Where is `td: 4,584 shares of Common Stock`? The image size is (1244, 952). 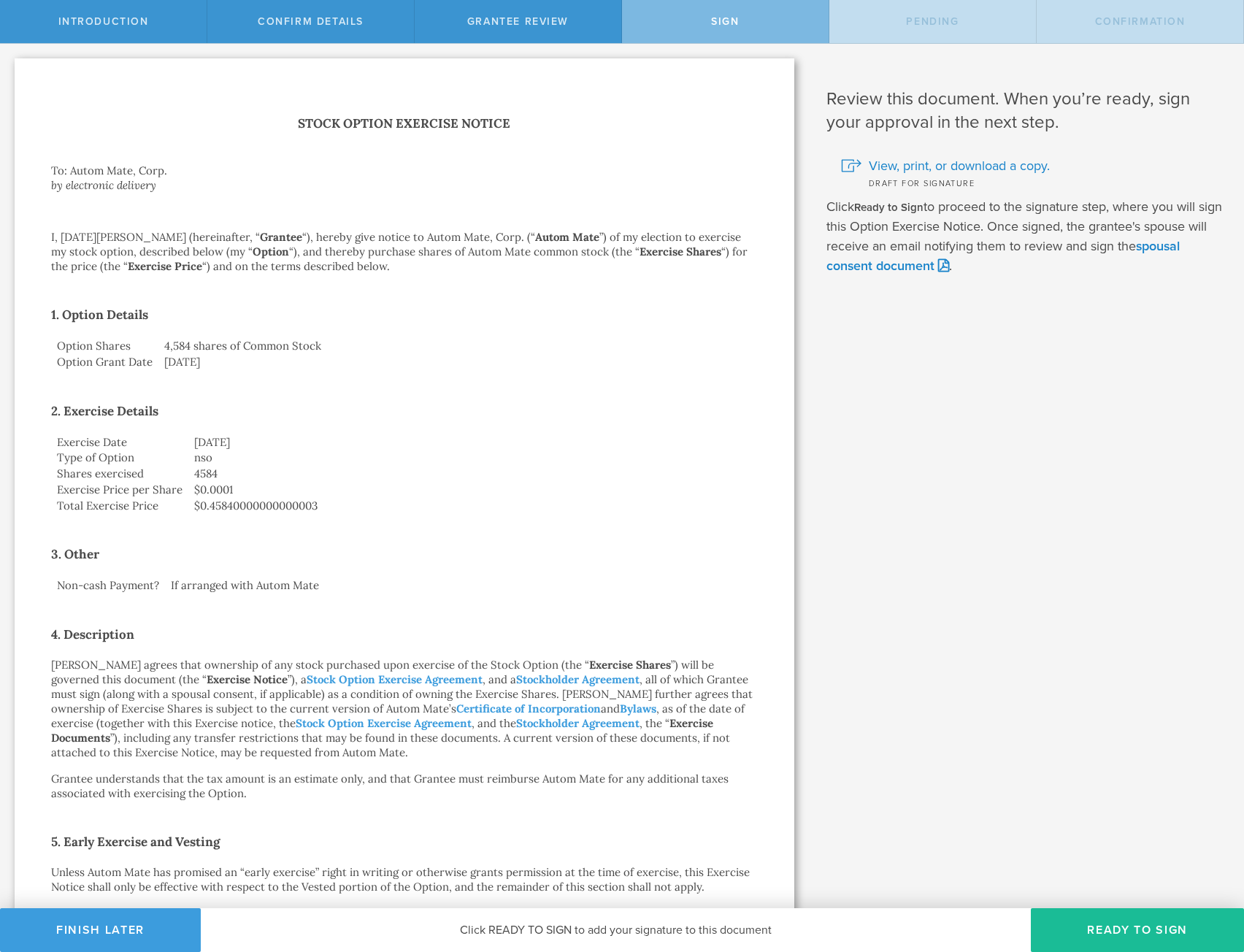 td: 4,584 shares of Common Stock is located at coordinates (458, 346).